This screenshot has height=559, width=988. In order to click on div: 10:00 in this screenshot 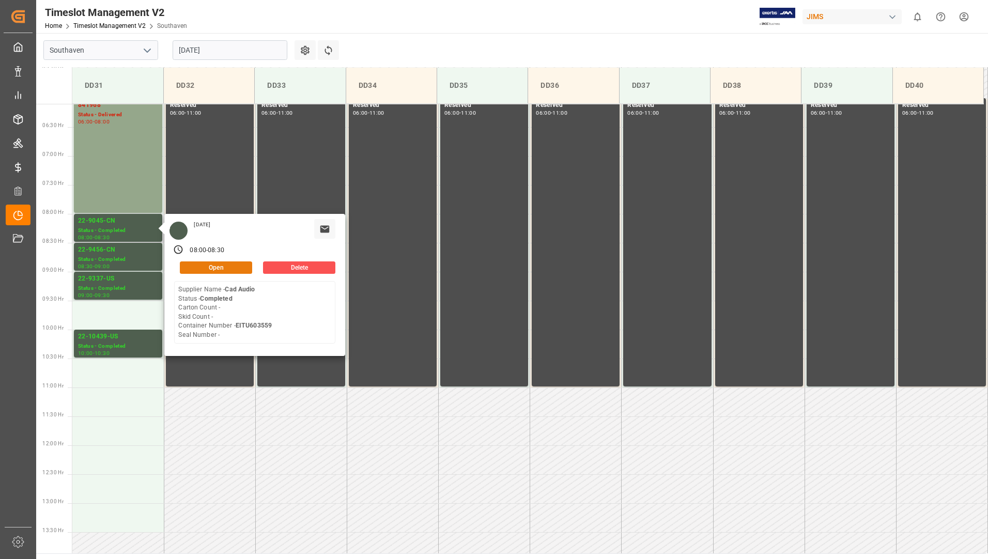, I will do `click(85, 353)`.